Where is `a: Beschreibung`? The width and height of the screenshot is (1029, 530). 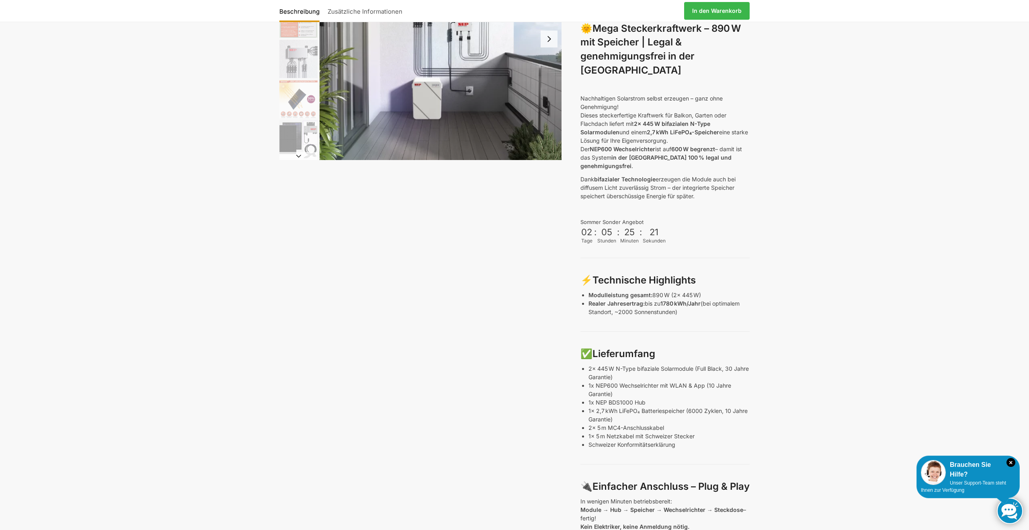
a: Beschreibung is located at coordinates (301, 11).